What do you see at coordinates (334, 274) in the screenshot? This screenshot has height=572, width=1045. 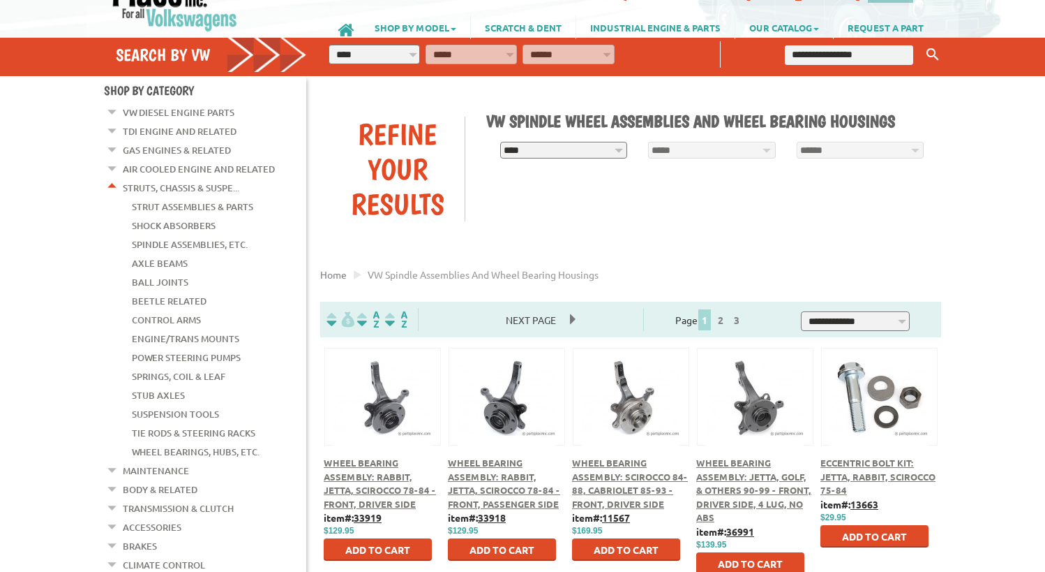 I see `a: Home` at bounding box center [334, 274].